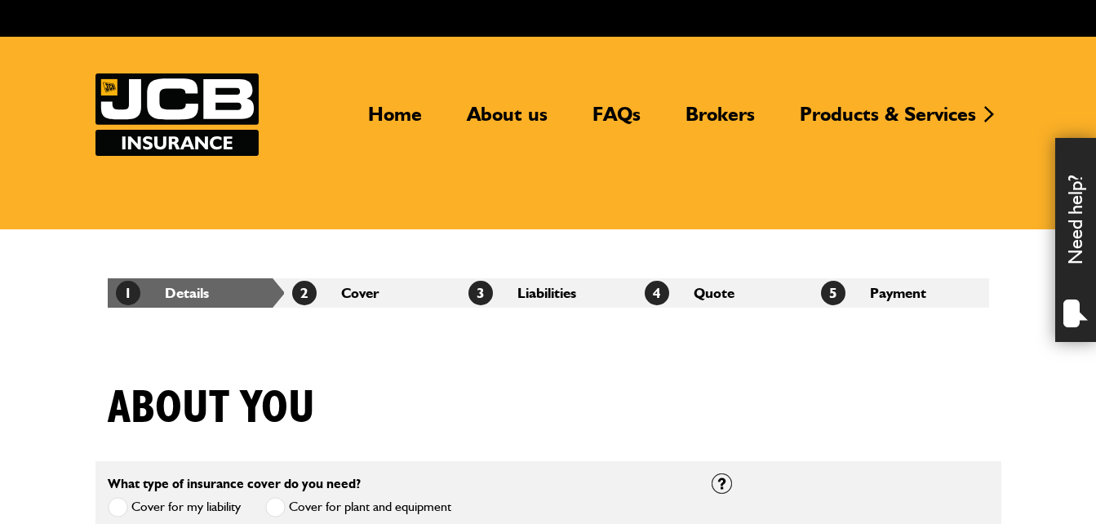 Image resolution: width=1096 pixels, height=524 pixels. I want to click on div: Need help?, so click(1076, 240).